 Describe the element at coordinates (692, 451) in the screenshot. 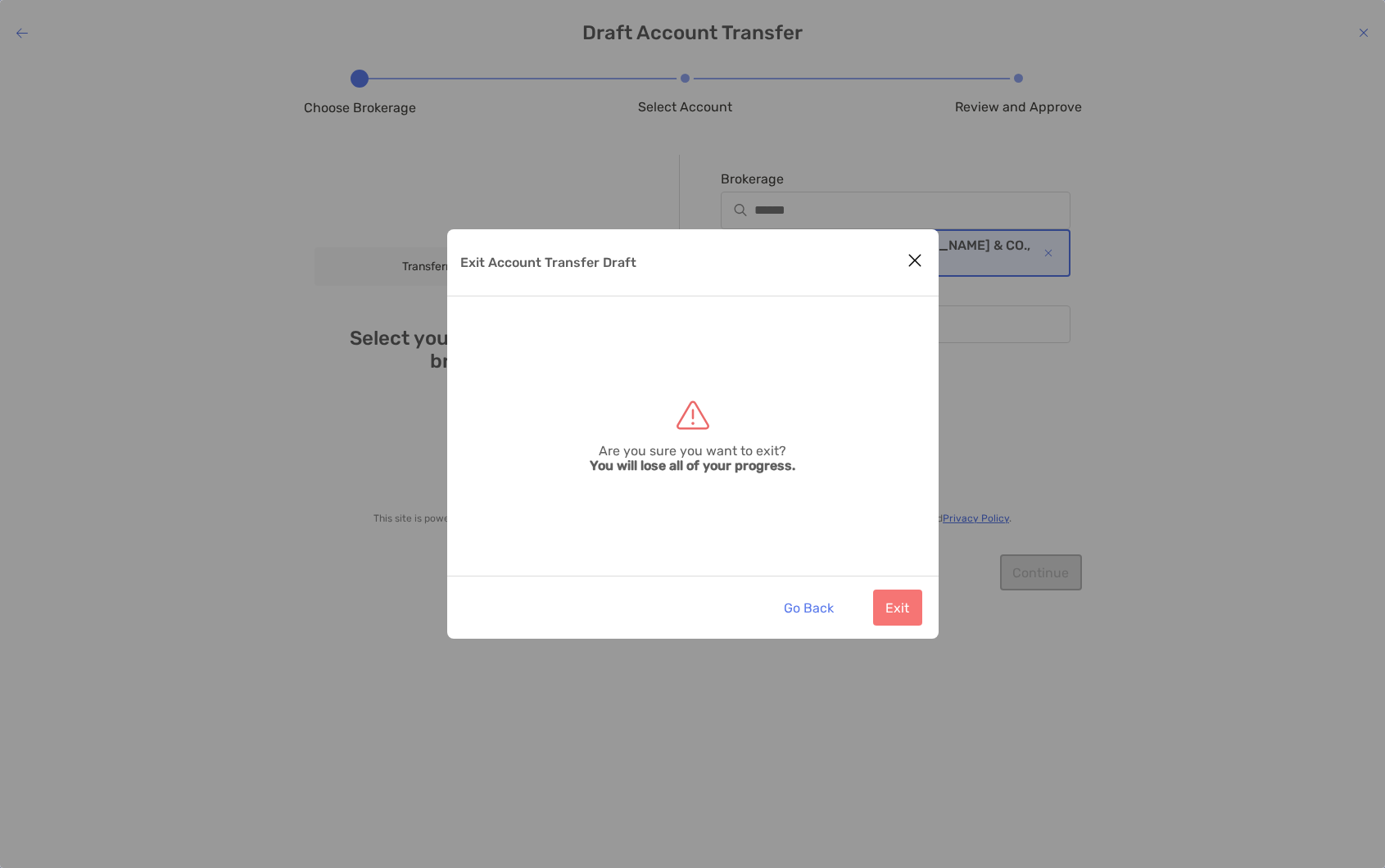

I see `span: Are you sure you want to exit?` at that location.